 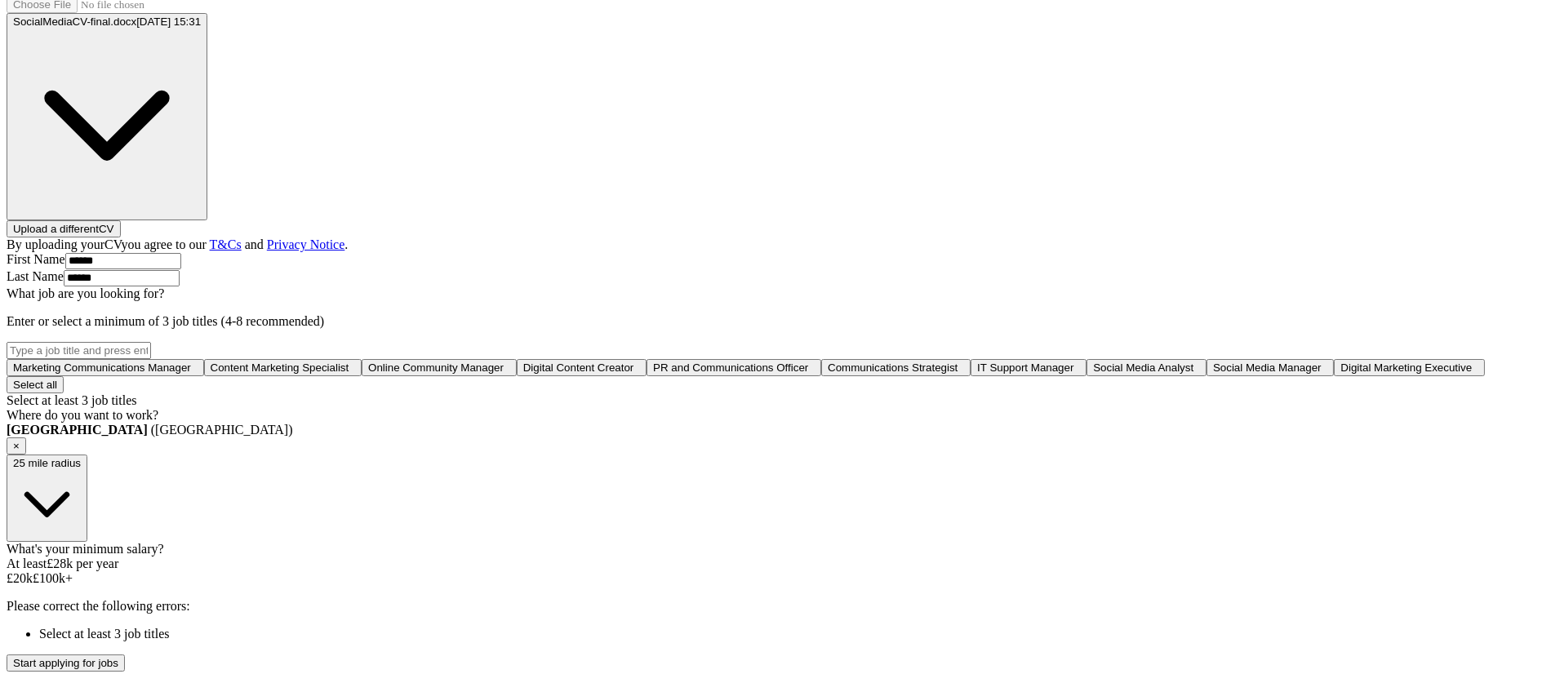 What do you see at coordinates (436, 367) in the screenshot?
I see `span: Online Community Manager` at bounding box center [436, 367].